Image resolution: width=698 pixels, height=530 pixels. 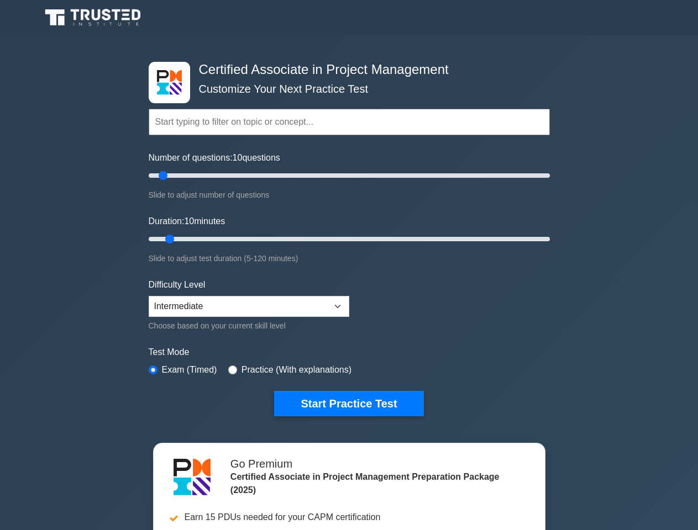 I want to click on div: Slide to adjust test duration (5-120 minutes), so click(x=349, y=259).